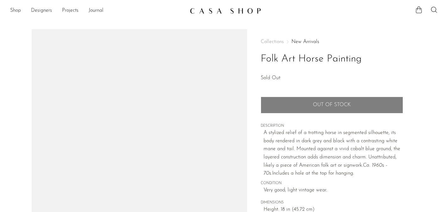 This screenshot has width=448, height=212. I want to click on h1: Folk Art Horse Painting, so click(332, 59).